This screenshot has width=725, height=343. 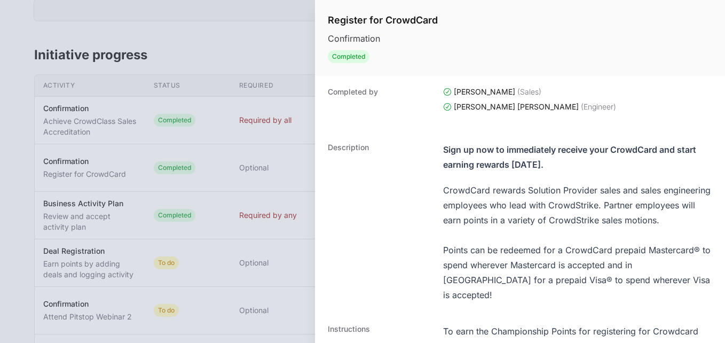 I want to click on div: Points can be redeemed for a CrowdCard prepaid Mastercard® to spend wherever Mastercard is accept..., so click(x=577, y=272).